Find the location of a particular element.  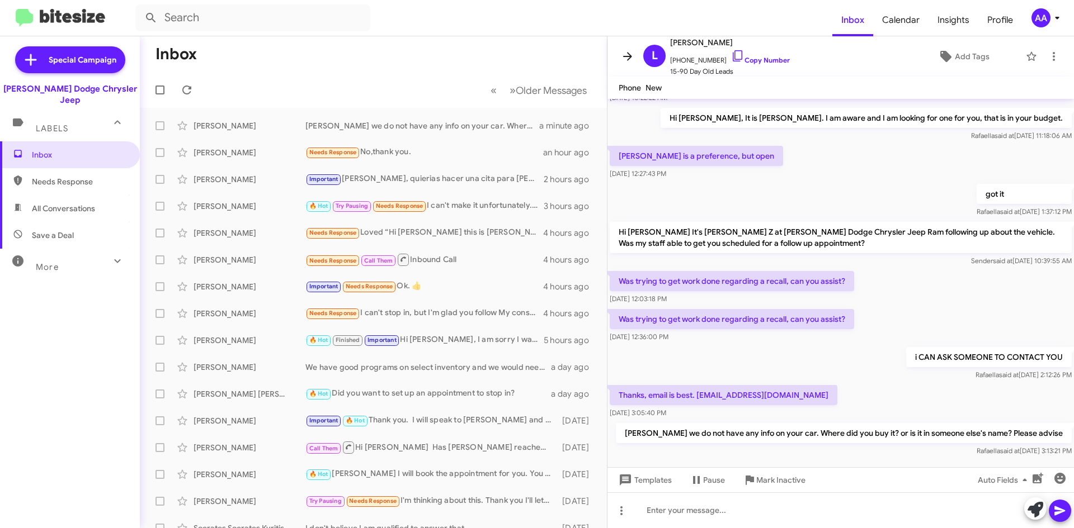

span: Pause is located at coordinates (713, 480).